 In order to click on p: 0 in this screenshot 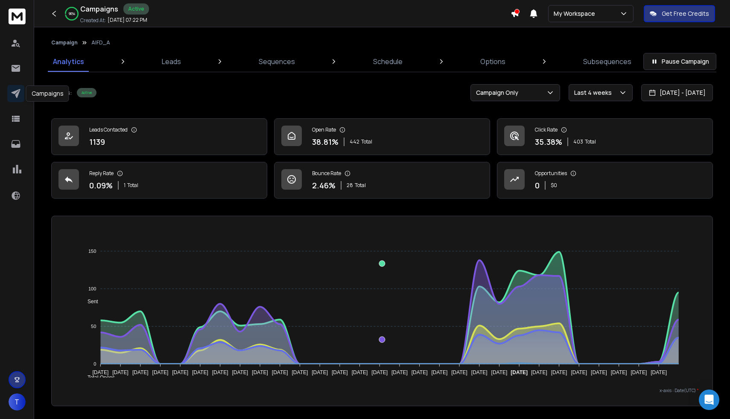, I will do `click(537, 185)`.